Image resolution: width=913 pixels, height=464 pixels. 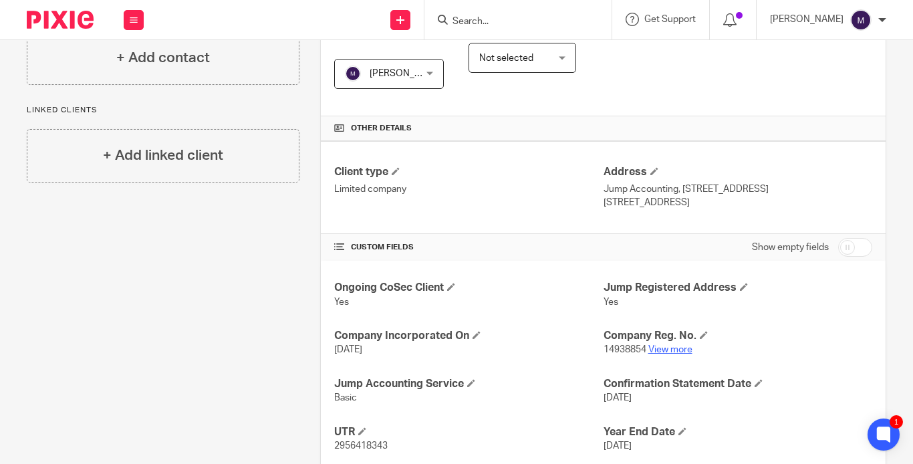 I want to click on p: Linked clients, so click(x=163, y=110).